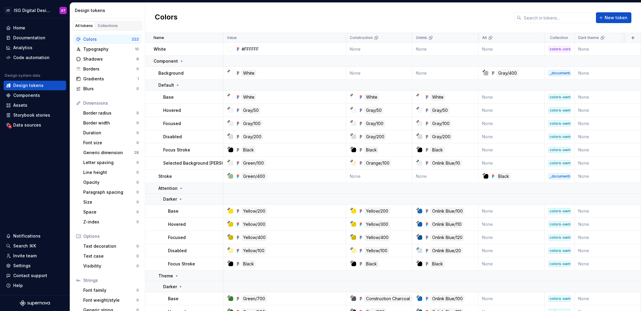 This screenshot has height=311, width=641. What do you see at coordinates (616, 18) in the screenshot?
I see `span: New token` at bounding box center [616, 18].